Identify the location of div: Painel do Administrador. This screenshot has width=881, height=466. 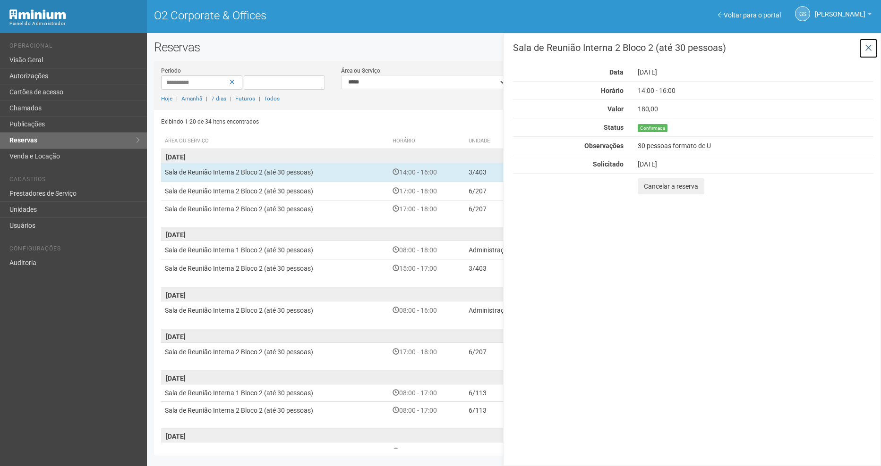
(75, 24).